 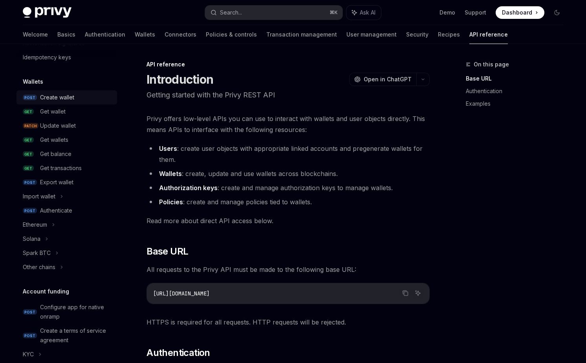 I want to click on div: Solana, so click(x=31, y=239).